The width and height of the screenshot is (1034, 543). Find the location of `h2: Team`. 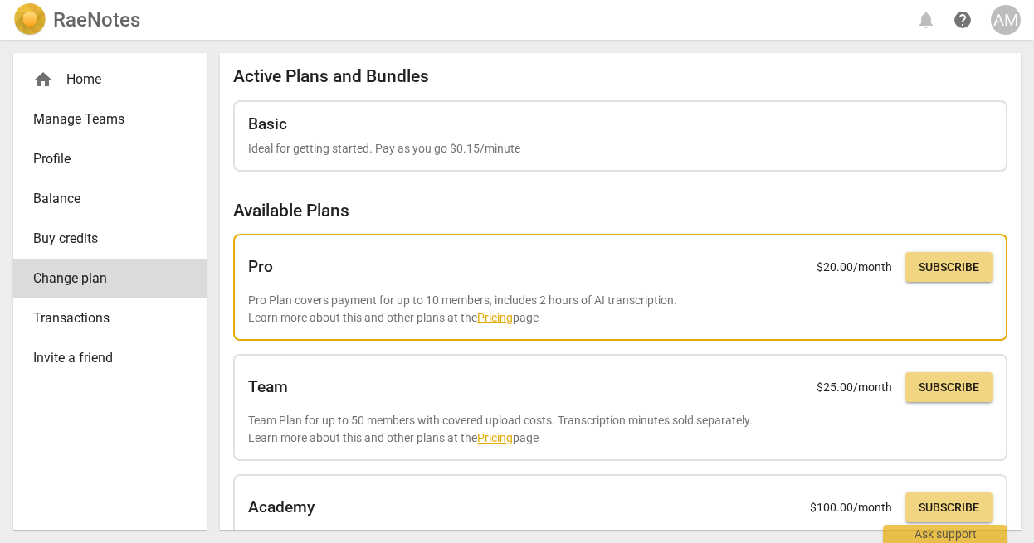

h2: Team is located at coordinates (268, 387).